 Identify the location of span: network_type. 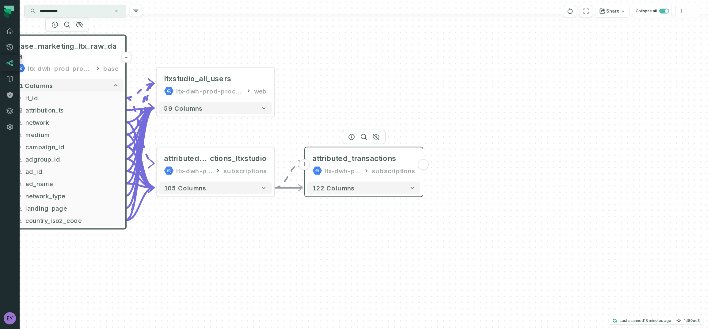
(72, 196).